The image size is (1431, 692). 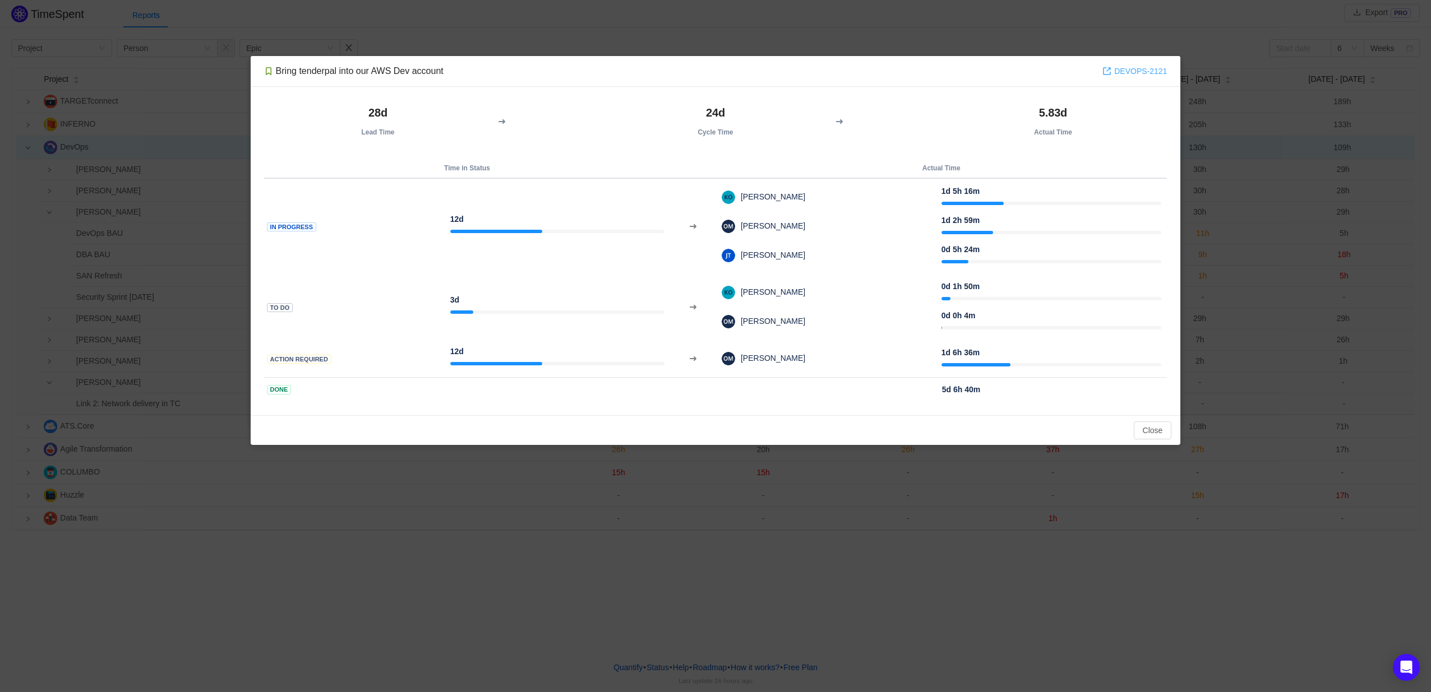 I want to click on div: Open Intercom Messenger, so click(x=1406, y=668).